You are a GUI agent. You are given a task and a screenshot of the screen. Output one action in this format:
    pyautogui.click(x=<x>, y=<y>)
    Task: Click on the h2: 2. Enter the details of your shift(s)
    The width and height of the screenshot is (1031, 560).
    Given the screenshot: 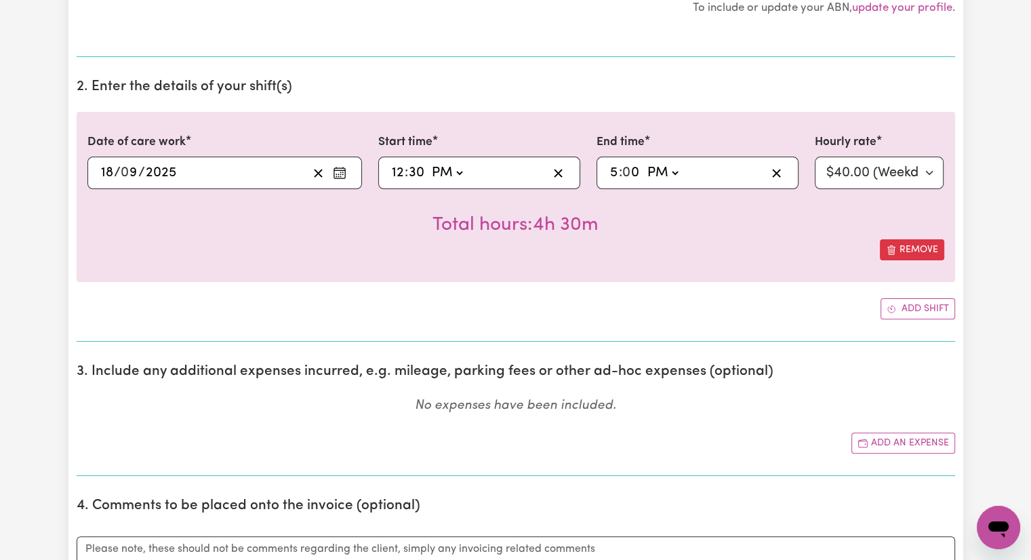 What is the action you would take?
    pyautogui.click(x=516, y=87)
    